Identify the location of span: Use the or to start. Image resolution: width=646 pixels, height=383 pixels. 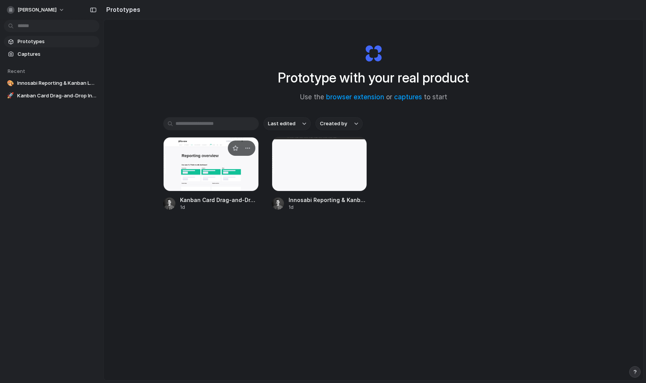
(373, 97).